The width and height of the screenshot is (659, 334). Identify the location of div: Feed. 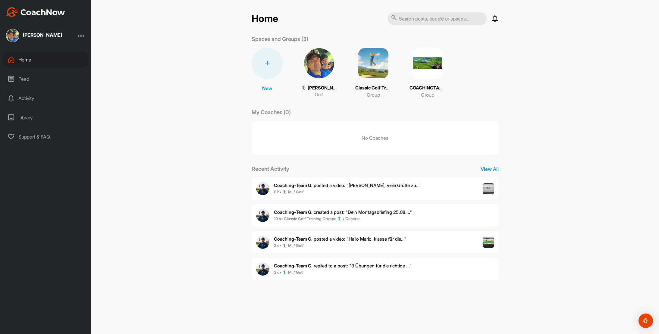
(46, 79).